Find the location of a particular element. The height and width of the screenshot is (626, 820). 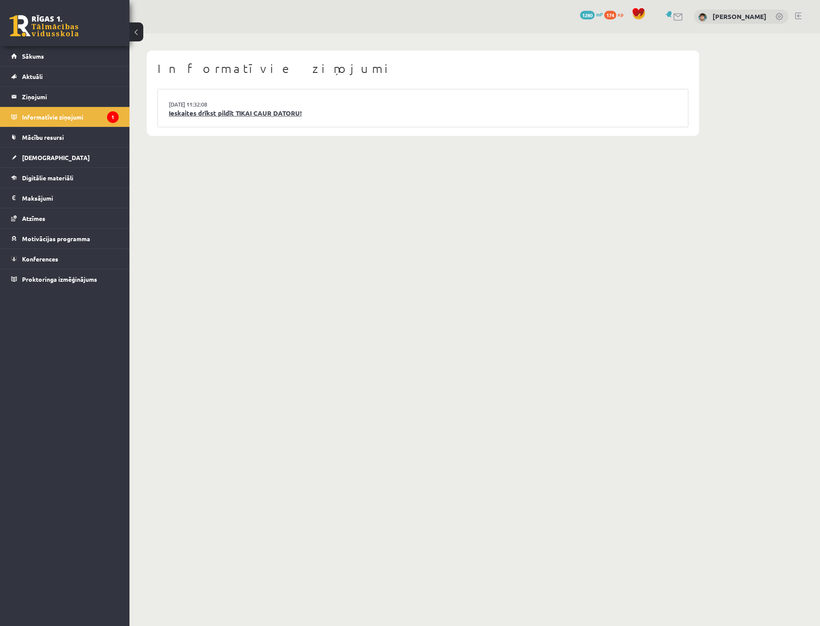

span: mP is located at coordinates (600, 14).